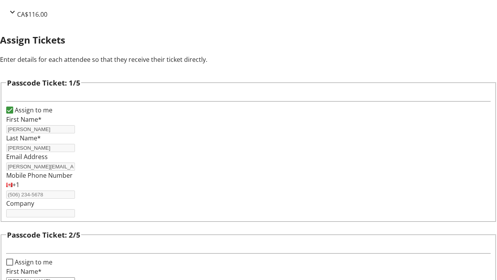 The height and width of the screenshot is (280, 497). What do you see at coordinates (20, 203) in the screenshot?
I see `label: Company` at bounding box center [20, 203].